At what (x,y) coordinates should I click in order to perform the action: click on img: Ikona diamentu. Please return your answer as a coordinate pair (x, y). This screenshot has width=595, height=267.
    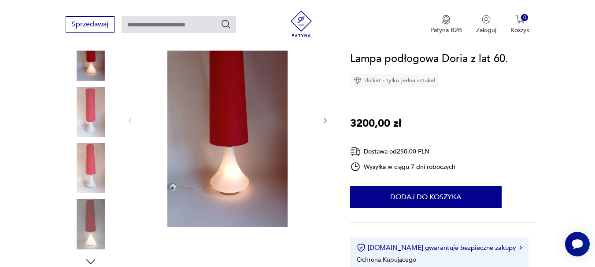
    Looking at the image, I should click on (357, 81).